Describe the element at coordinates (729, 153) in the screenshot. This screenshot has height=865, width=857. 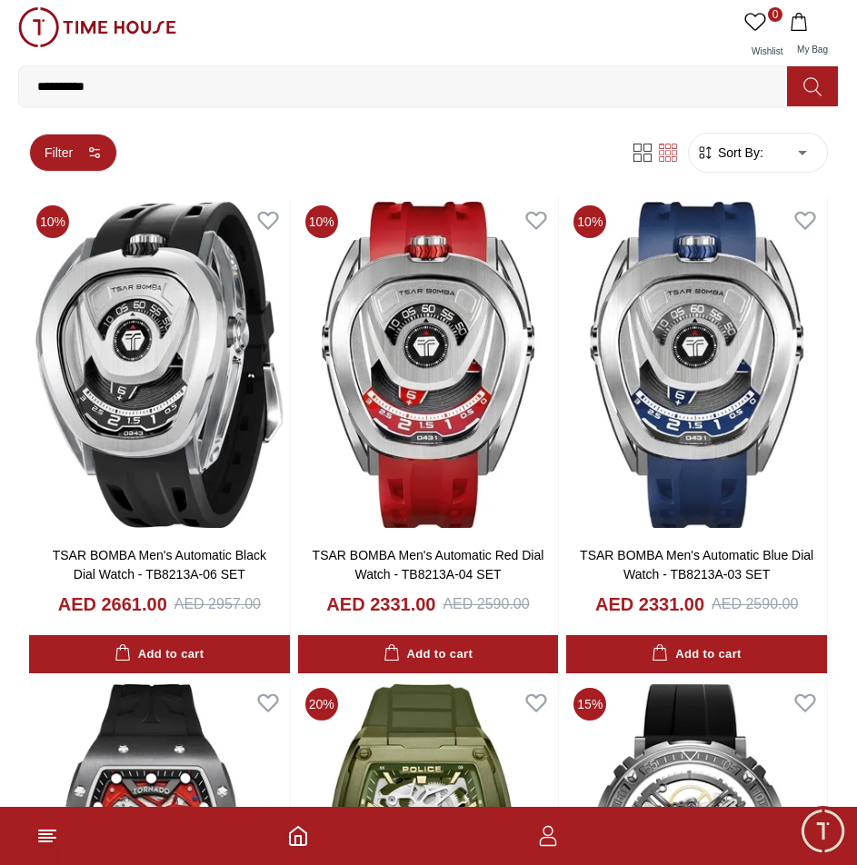
I see `button: Sort By:` at that location.